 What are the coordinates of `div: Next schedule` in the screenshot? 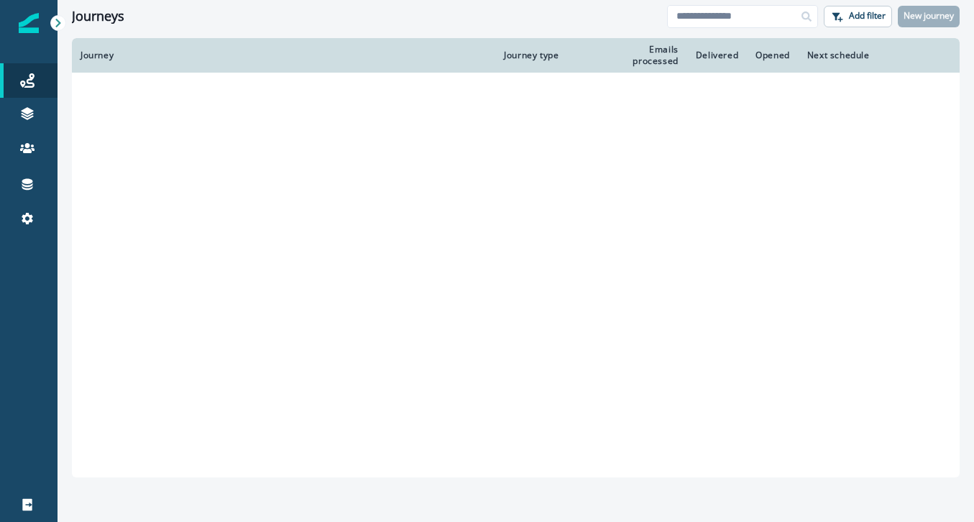 It's located at (863, 55).